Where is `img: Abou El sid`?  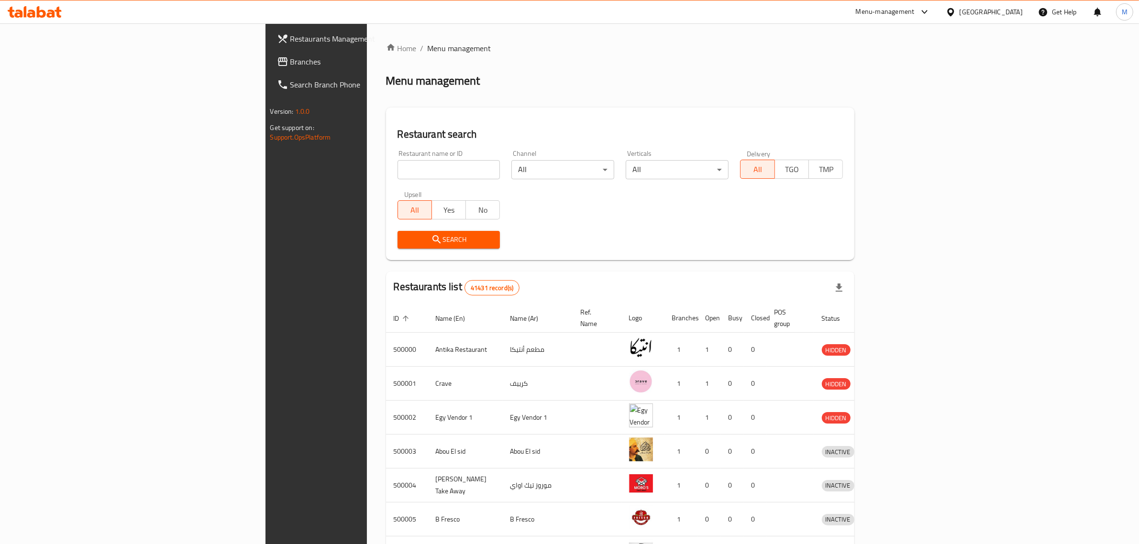 img: Abou El sid is located at coordinates (641, 450).